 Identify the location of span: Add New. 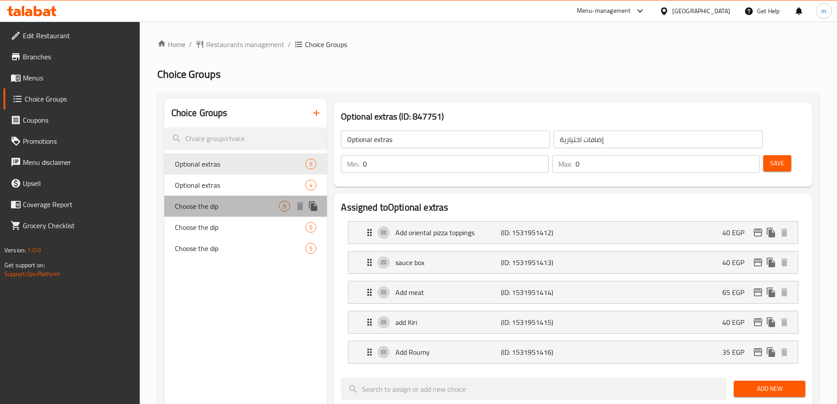
(769, 388).